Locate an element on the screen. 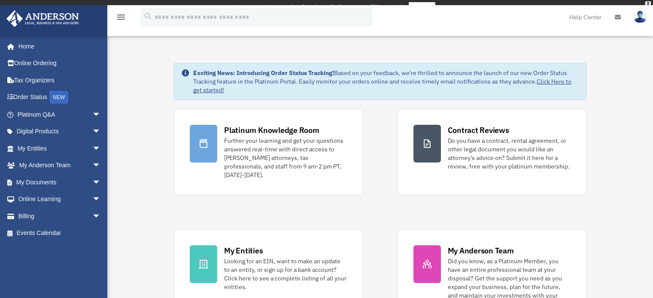  div: close is located at coordinates (648, 4).